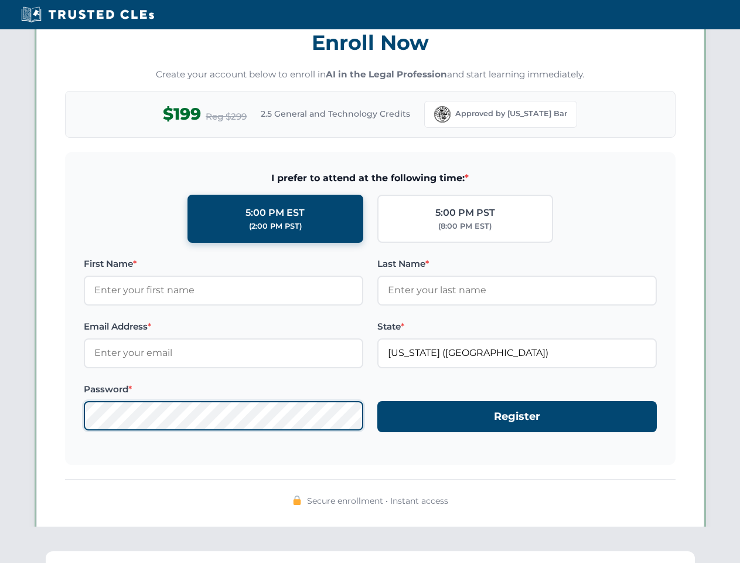  Describe the element at coordinates (517, 327) in the screenshot. I see `label: State` at that location.